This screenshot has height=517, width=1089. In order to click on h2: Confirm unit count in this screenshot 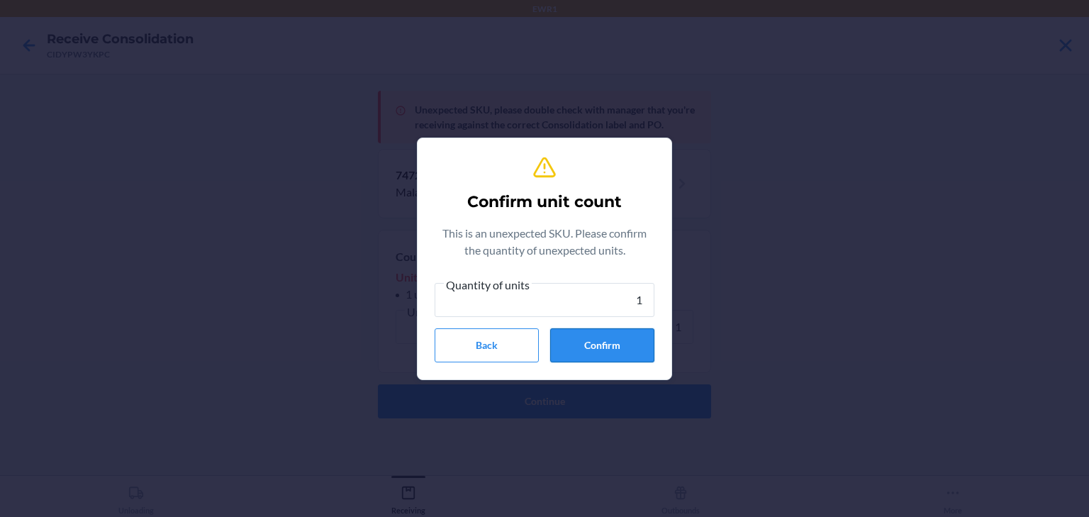, I will do `click(545, 202)`.